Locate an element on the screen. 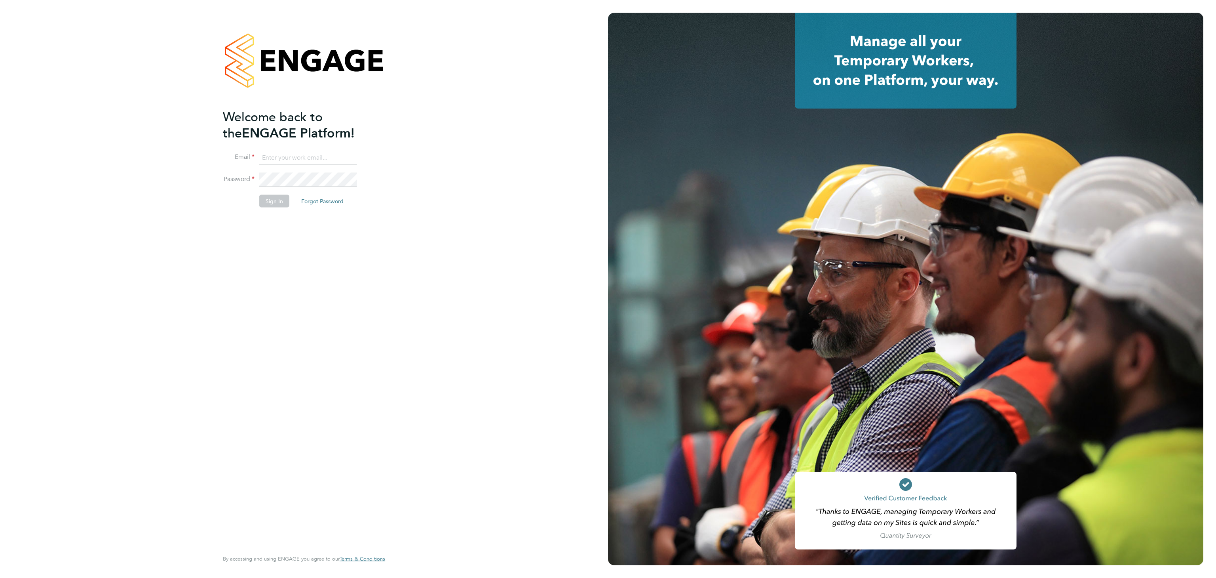 This screenshot has width=1216, height=578. span: Welcome back to the is located at coordinates (273, 125).